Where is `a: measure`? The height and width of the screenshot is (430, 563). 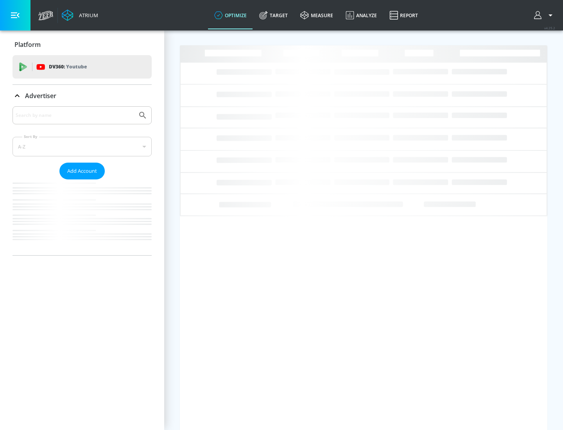 a: measure is located at coordinates (317, 15).